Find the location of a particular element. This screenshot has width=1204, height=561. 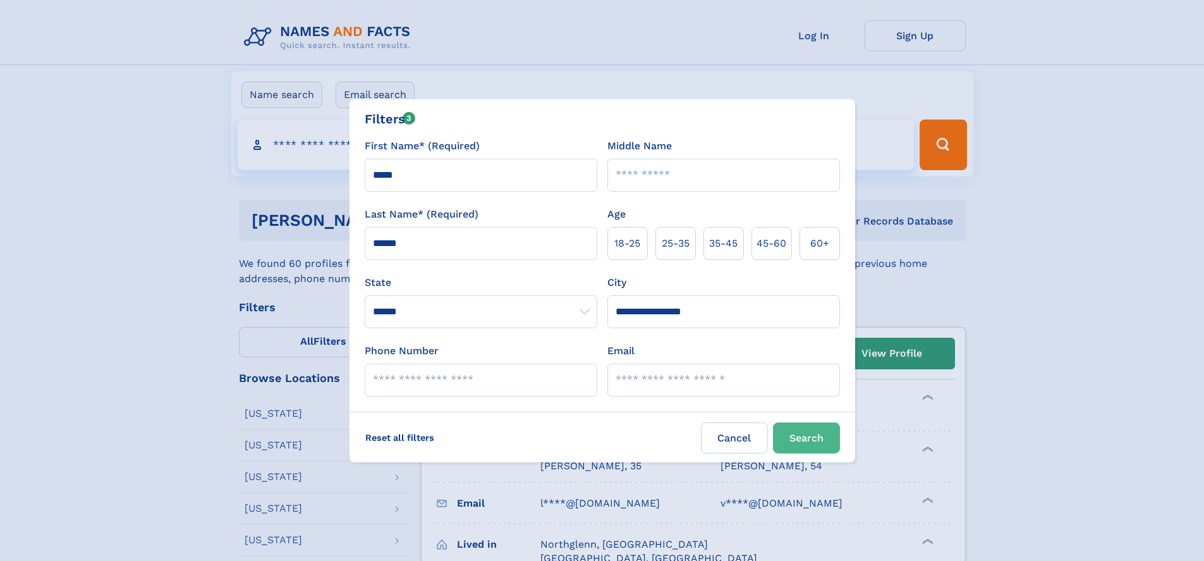

button: Search is located at coordinates (806, 437).